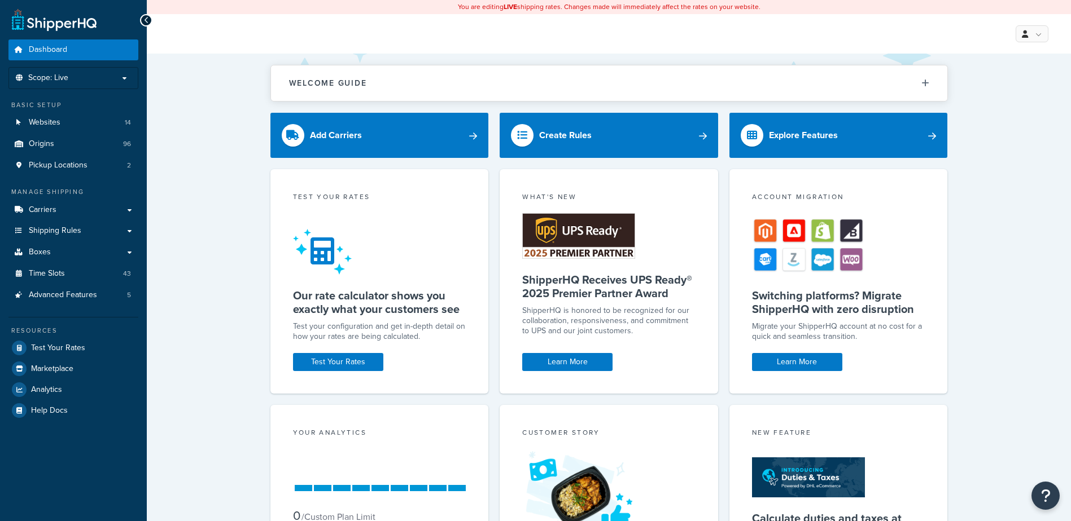 The height and width of the screenshot is (521, 1071). Describe the element at coordinates (73, 122) in the screenshot. I see `a: Websites14` at that location.